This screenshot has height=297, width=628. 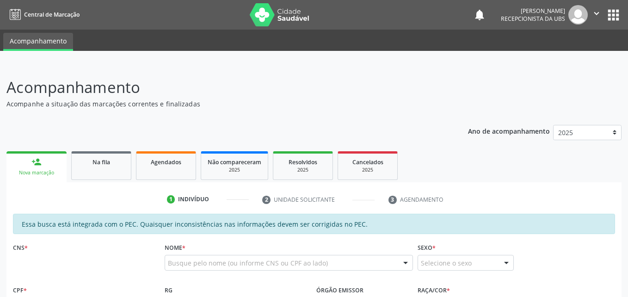 I want to click on span: Recepcionista da UBS, so click(x=533, y=19).